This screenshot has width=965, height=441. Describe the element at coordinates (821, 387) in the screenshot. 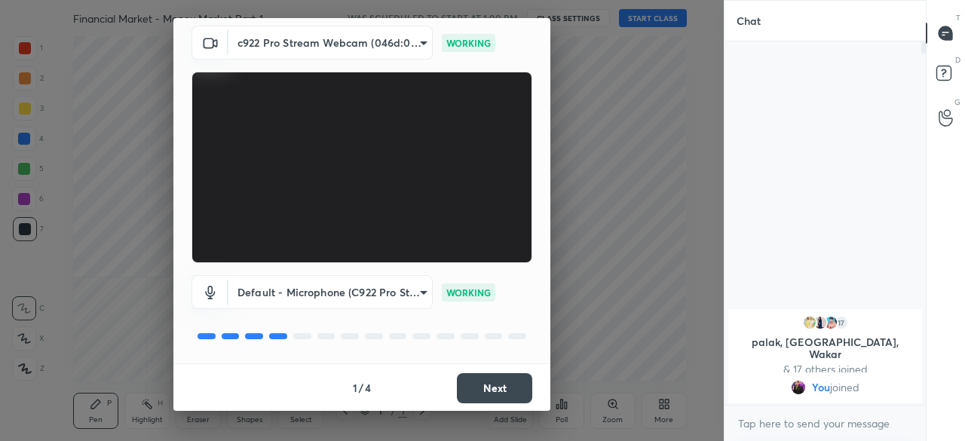

I see `span: You` at that location.